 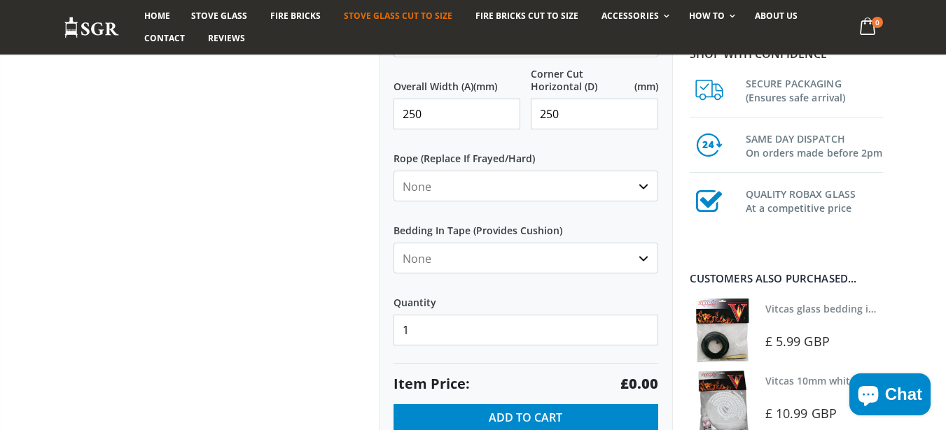 I want to click on a: Stove Glass, so click(x=219, y=16).